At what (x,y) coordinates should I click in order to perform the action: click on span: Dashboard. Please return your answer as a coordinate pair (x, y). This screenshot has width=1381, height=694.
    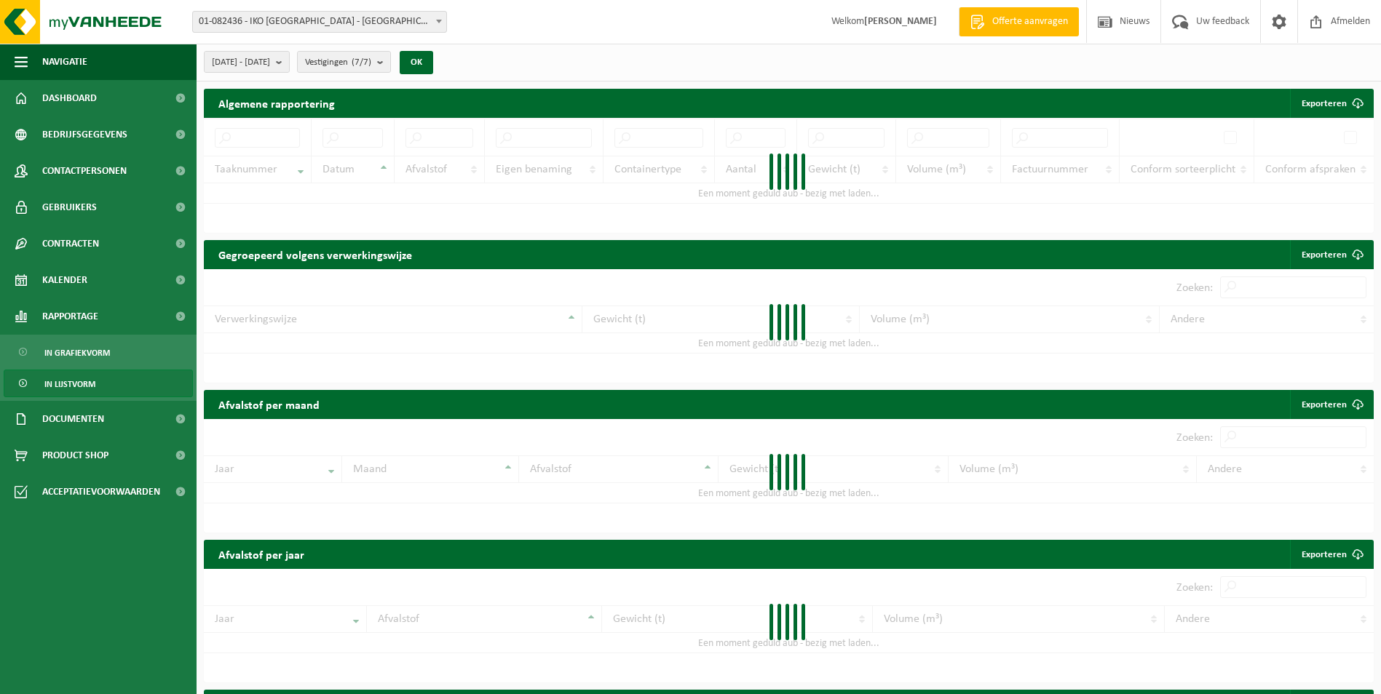
    Looking at the image, I should click on (69, 98).